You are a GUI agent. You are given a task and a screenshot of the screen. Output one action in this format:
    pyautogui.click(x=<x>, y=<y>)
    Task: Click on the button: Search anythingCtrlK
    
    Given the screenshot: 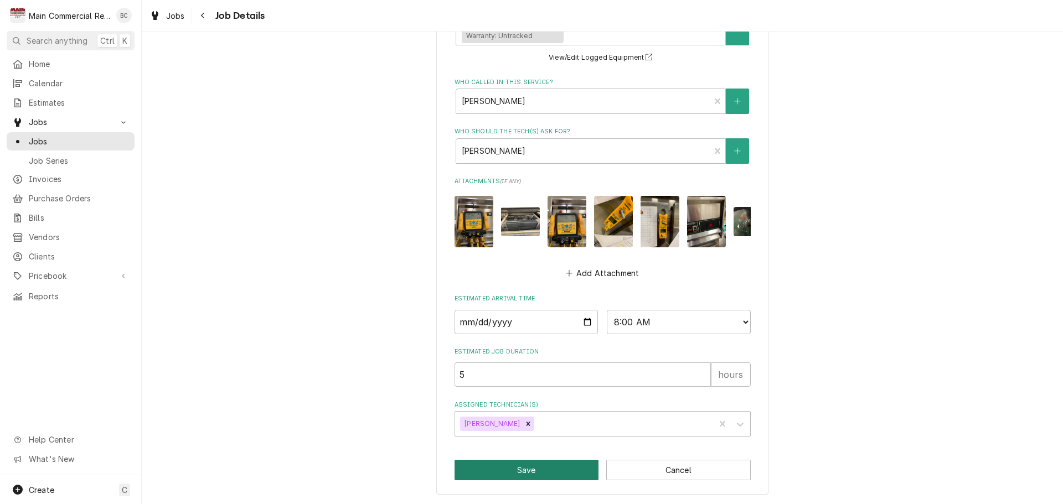 What is the action you would take?
    pyautogui.click(x=70, y=40)
    